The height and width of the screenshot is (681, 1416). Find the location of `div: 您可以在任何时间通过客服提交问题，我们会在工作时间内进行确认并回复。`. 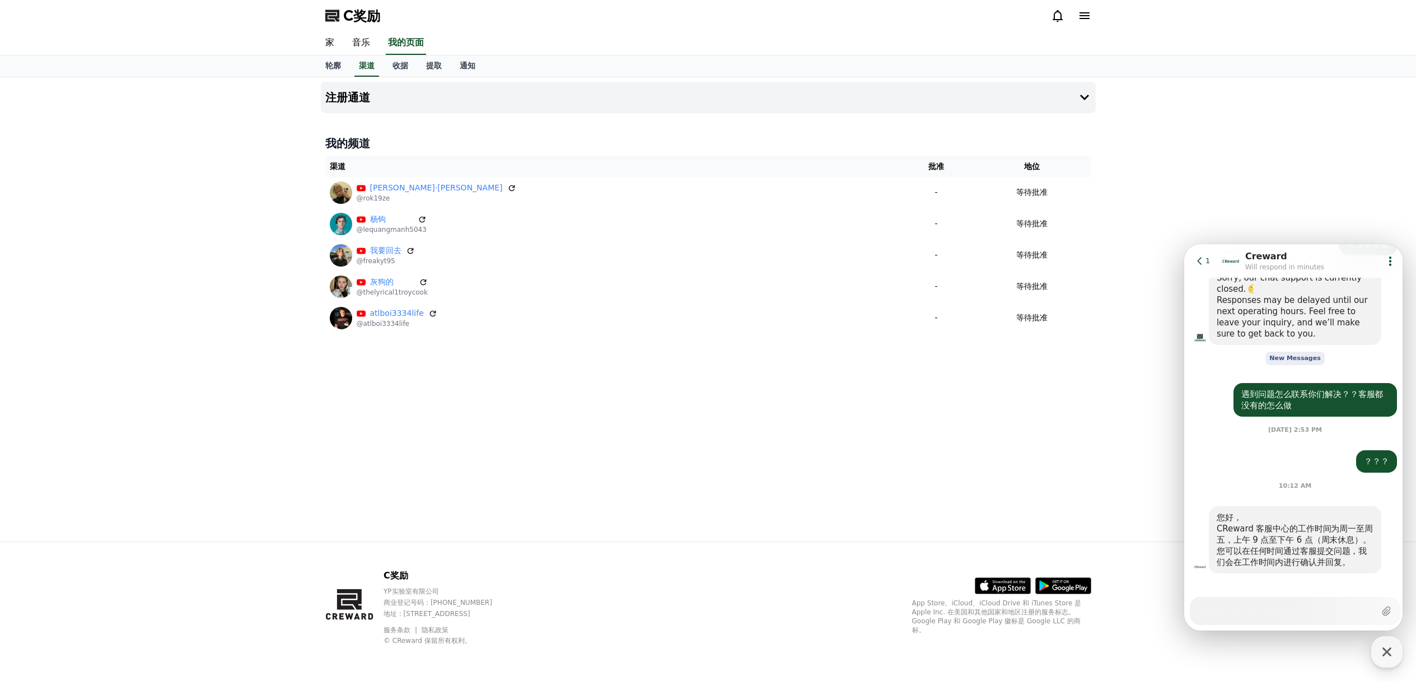

div: 您可以在任何时间通过客服提交问题，我们会在工作时间内进行确认并回复。 is located at coordinates (111, 312).